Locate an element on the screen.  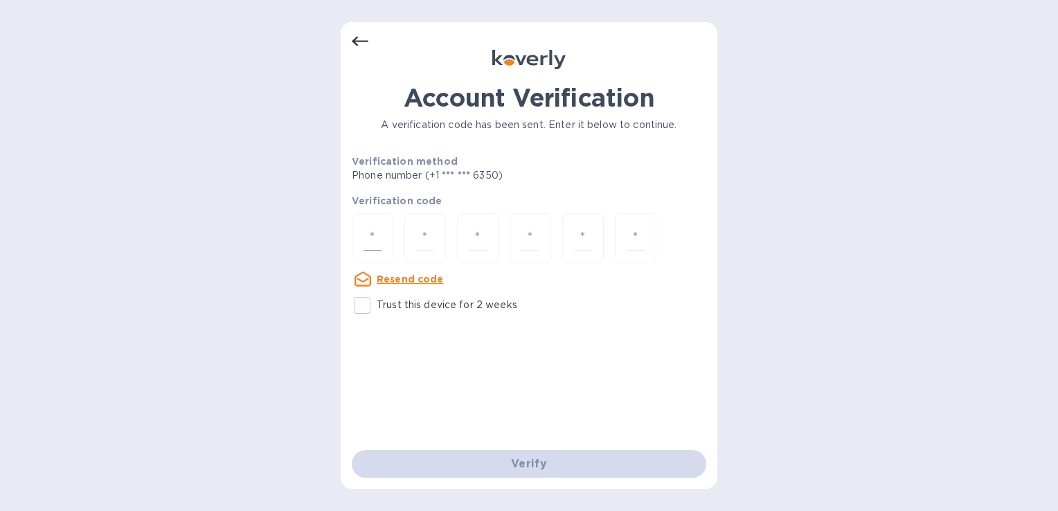
h1: Account Verification is located at coordinates (529, 98).